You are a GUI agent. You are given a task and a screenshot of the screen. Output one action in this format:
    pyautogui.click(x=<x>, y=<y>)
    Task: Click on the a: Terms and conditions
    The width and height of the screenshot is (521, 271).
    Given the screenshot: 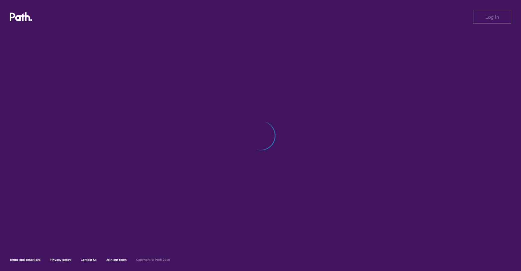 What is the action you would take?
    pyautogui.click(x=25, y=259)
    